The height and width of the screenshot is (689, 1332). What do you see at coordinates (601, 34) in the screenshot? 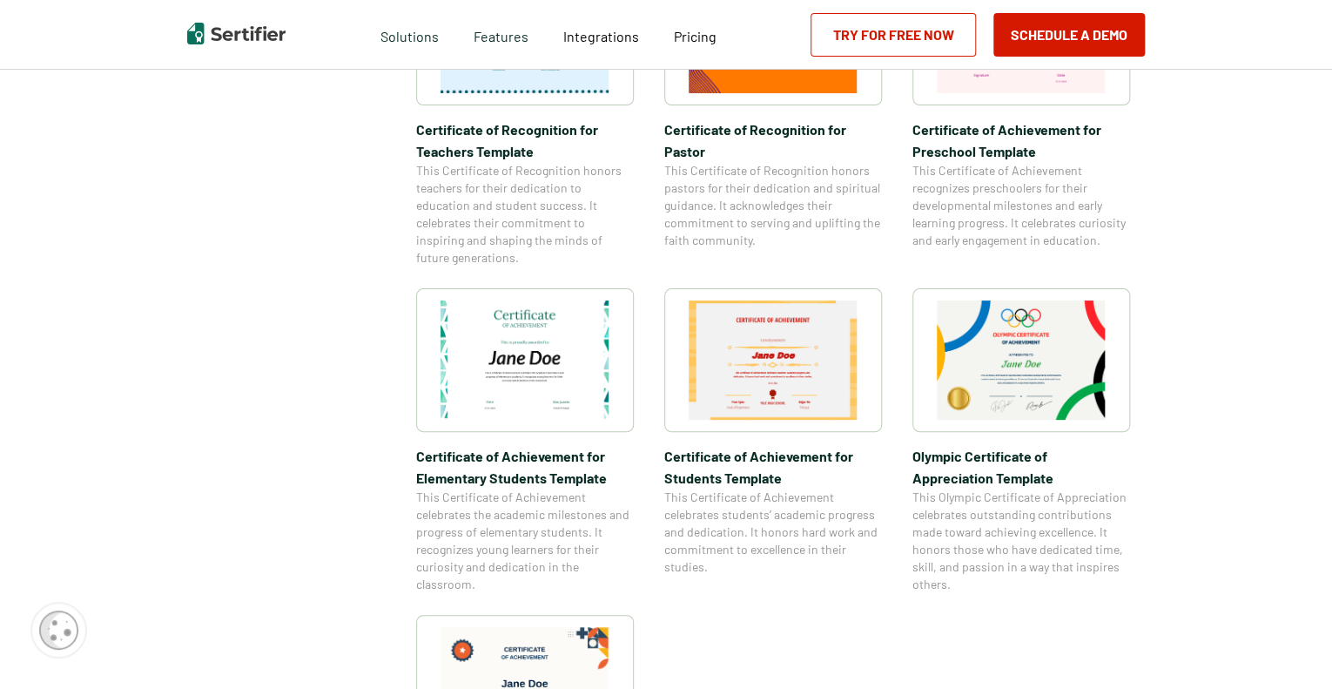
I see `a: Integrations` at bounding box center [601, 34].